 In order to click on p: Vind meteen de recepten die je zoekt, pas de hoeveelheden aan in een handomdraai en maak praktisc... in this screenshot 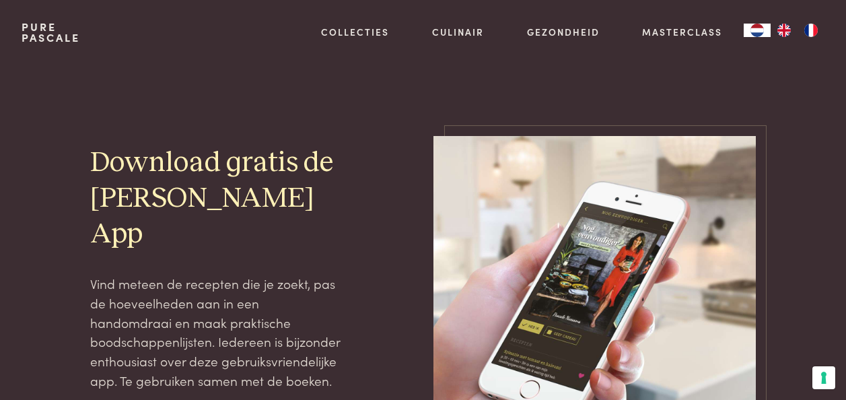, I will do `click(217, 332)`.